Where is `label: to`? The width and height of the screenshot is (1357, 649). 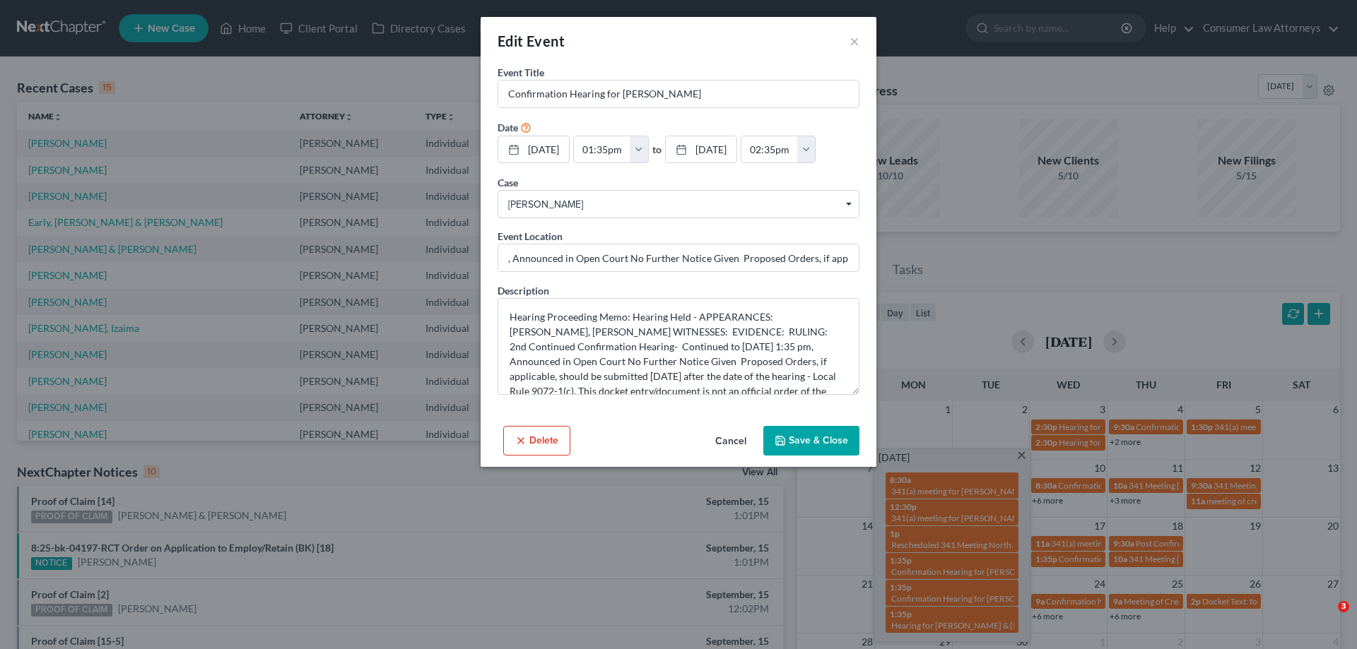
label: to is located at coordinates (657, 149).